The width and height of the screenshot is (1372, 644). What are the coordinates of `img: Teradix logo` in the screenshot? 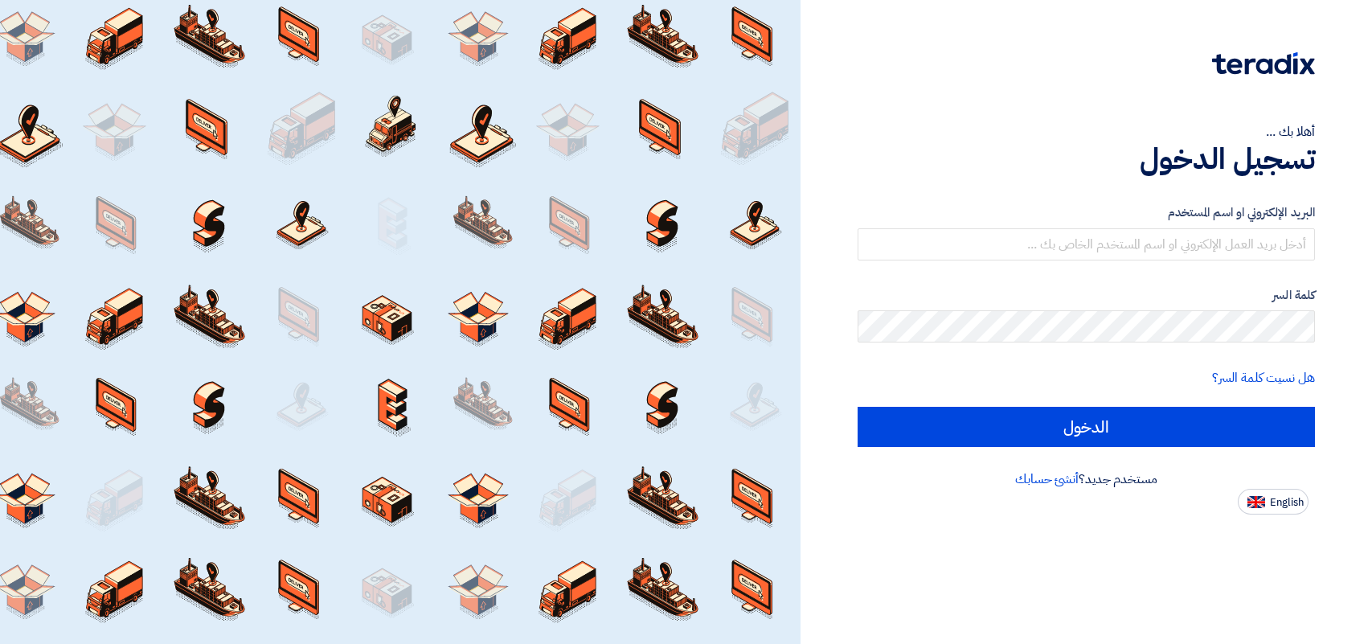 It's located at (1263, 63).